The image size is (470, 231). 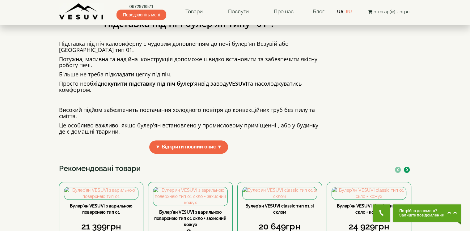 What do you see at coordinates (318, 11) in the screenshot?
I see `a: Блог` at bounding box center [318, 11].